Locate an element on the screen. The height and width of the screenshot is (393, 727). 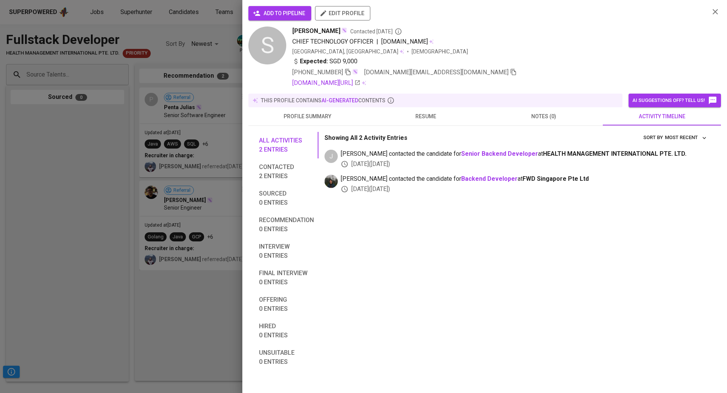
p: this profile contains contents is located at coordinates (323, 100).